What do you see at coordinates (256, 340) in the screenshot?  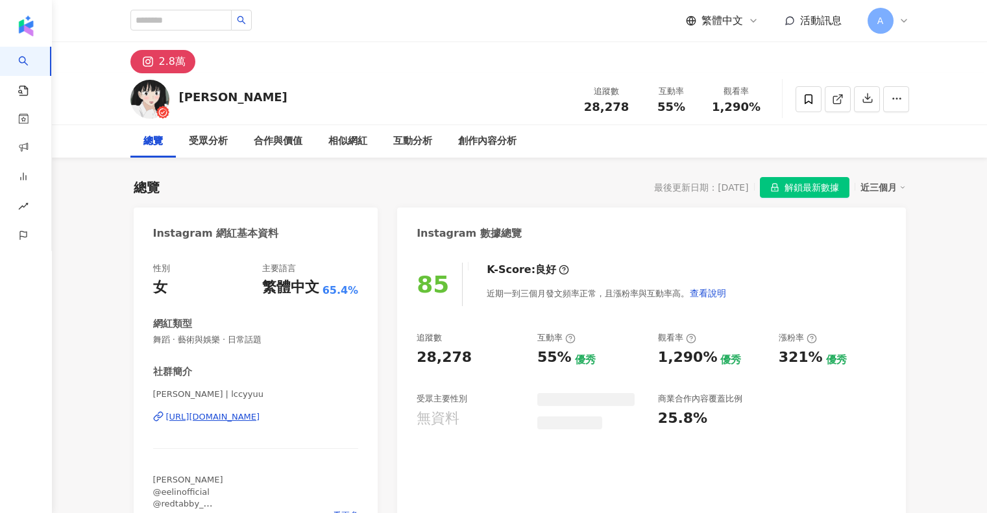 I see `span: 舞蹈 · 藝術與娛樂 · 日常話題` at bounding box center [256, 340].